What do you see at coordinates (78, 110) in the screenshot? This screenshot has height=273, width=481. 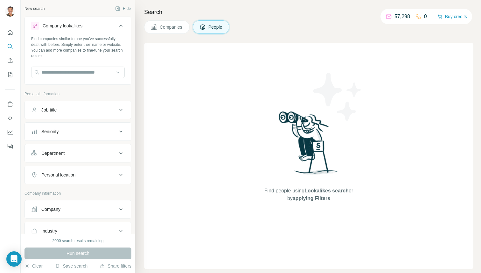 I see `button: Job title` at bounding box center [78, 110].